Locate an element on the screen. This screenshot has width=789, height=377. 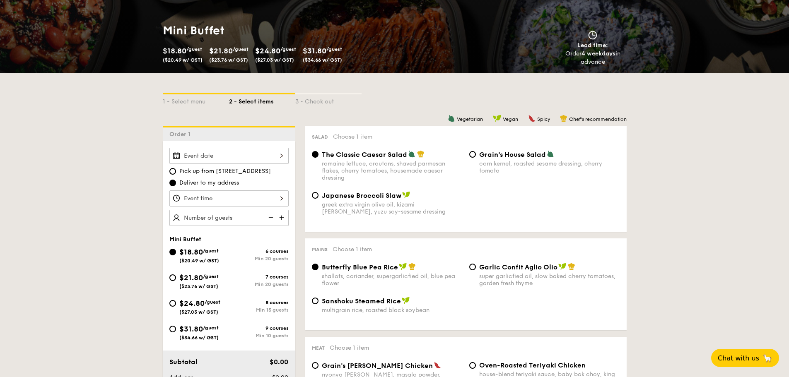
img: icon-add.58712e84.svg is located at coordinates (282, 218).